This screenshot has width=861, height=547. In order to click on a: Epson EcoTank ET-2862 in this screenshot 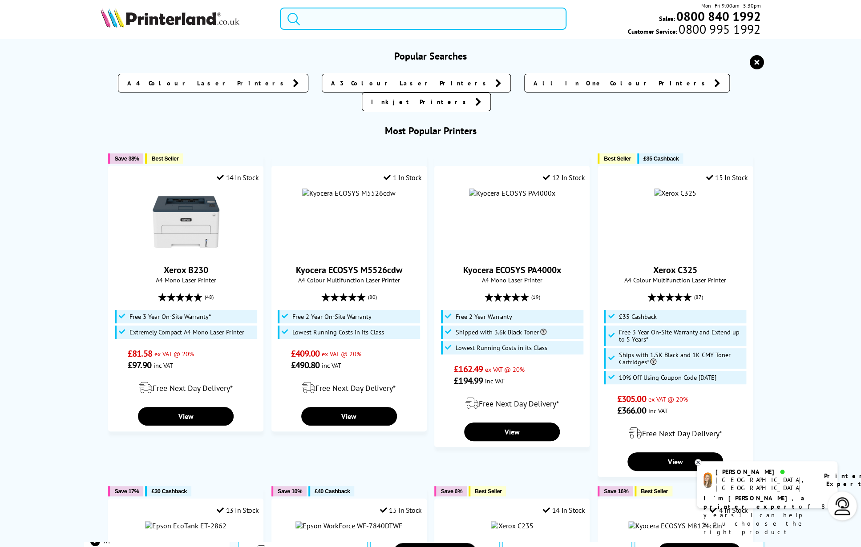, I will do `click(185, 526)`.